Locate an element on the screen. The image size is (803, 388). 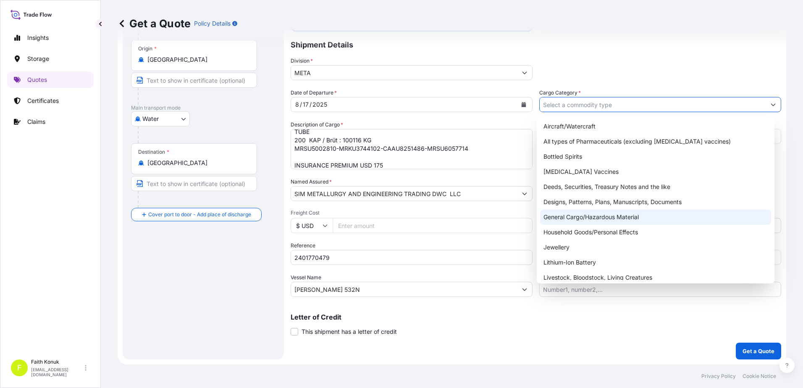
span: Freight Cost is located at coordinates (412, 213).